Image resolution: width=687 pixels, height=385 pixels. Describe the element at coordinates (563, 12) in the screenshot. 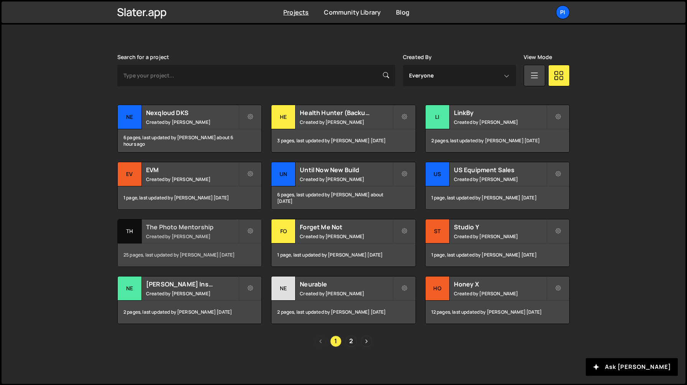

I see `div: Pi` at that location.